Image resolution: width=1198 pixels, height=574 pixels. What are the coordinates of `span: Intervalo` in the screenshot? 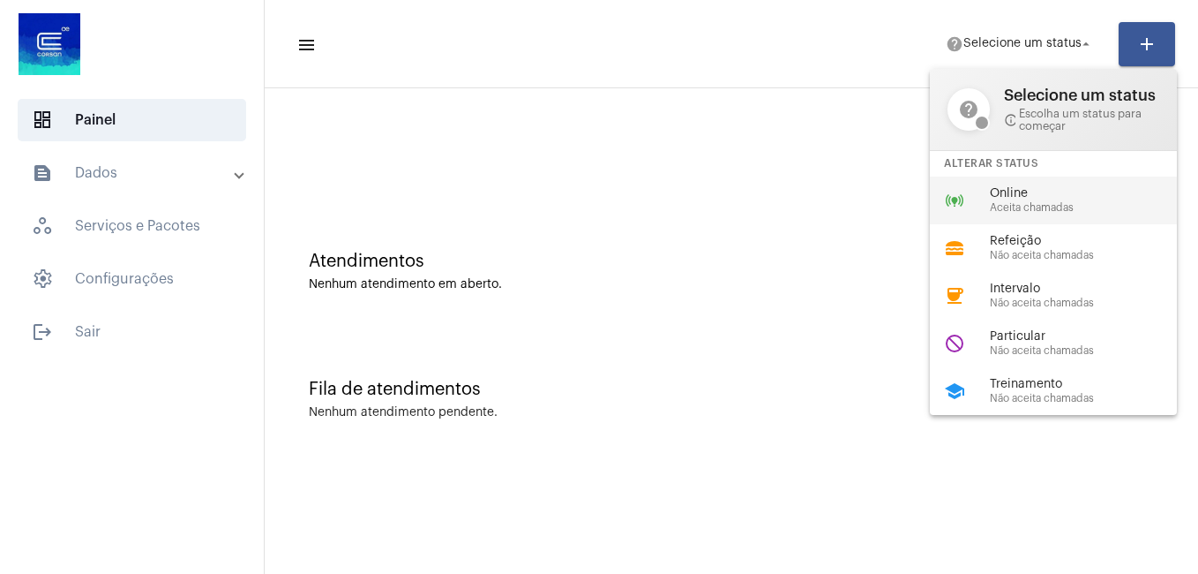 It's located at (1091, 289).